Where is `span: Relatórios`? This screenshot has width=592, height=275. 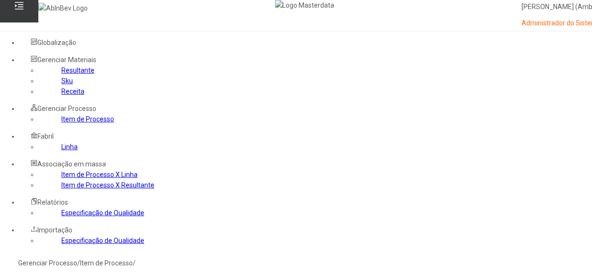 span: Relatórios is located at coordinates (53, 203).